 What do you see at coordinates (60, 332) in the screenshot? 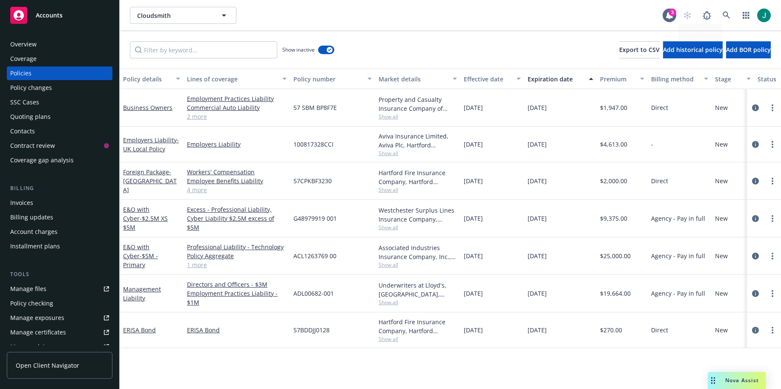
I see `a: Manage certificates` at bounding box center [60, 332].